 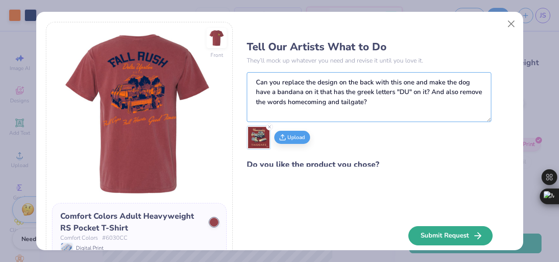 What do you see at coordinates (67, 248) in the screenshot?
I see `img: Digital Print` at bounding box center [67, 248].